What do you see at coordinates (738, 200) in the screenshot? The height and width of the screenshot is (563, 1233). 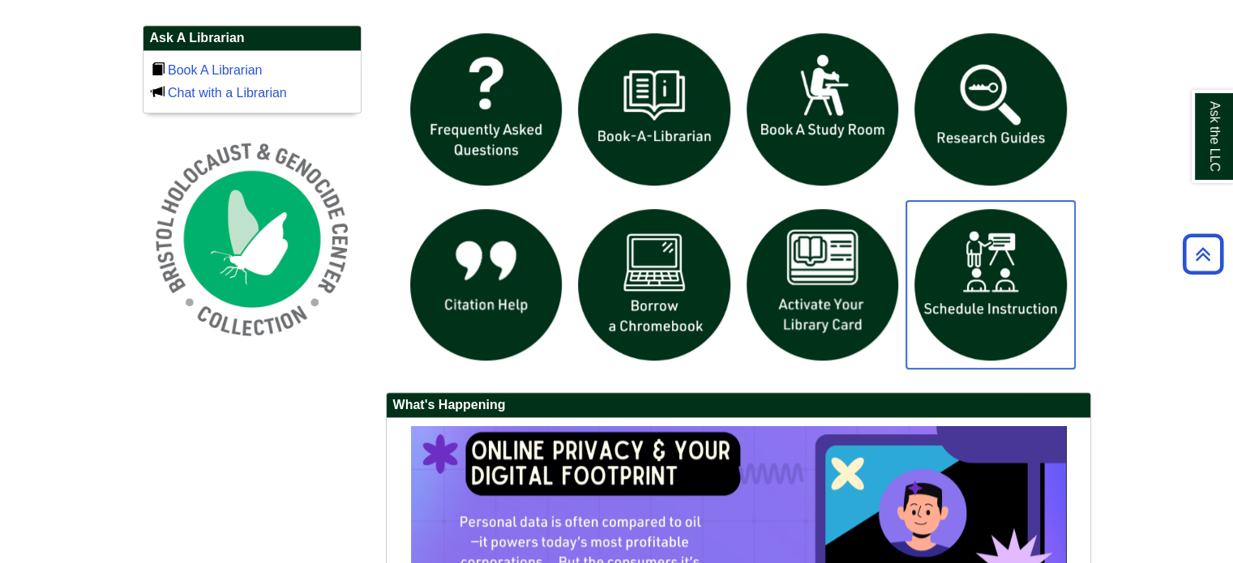 I see `div: slideshow` at bounding box center [738, 200].